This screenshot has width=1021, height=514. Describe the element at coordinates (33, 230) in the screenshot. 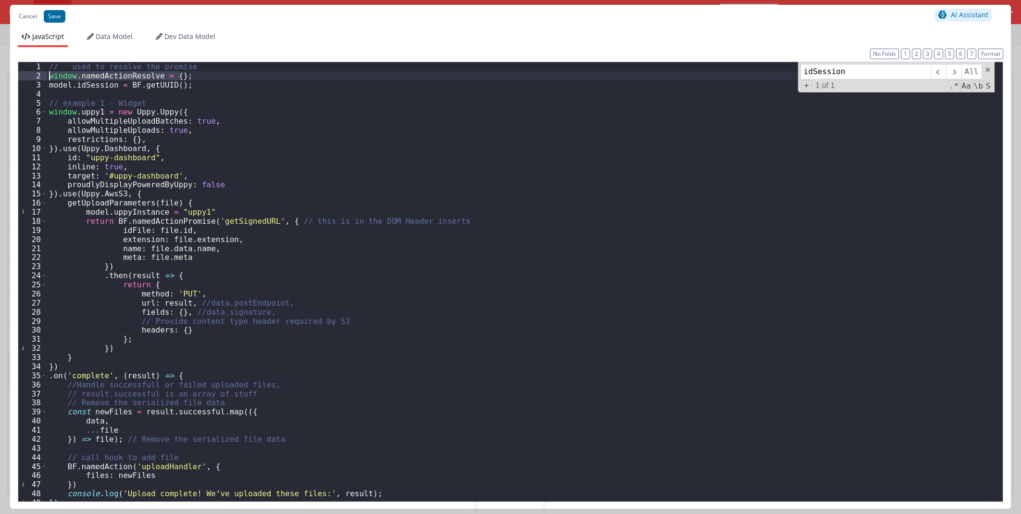

I see `div: 19` at that location.